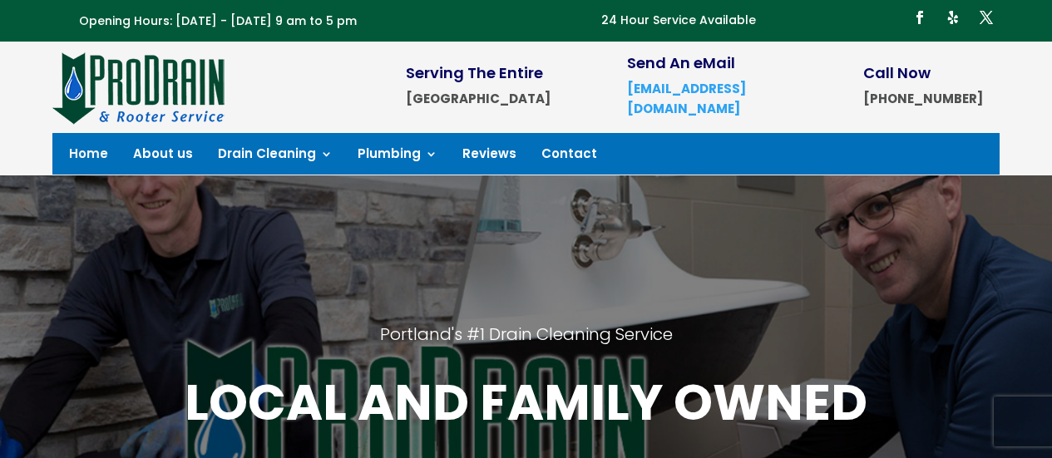  What do you see at coordinates (896, 72) in the screenshot?
I see `span: Call Now` at bounding box center [896, 72].